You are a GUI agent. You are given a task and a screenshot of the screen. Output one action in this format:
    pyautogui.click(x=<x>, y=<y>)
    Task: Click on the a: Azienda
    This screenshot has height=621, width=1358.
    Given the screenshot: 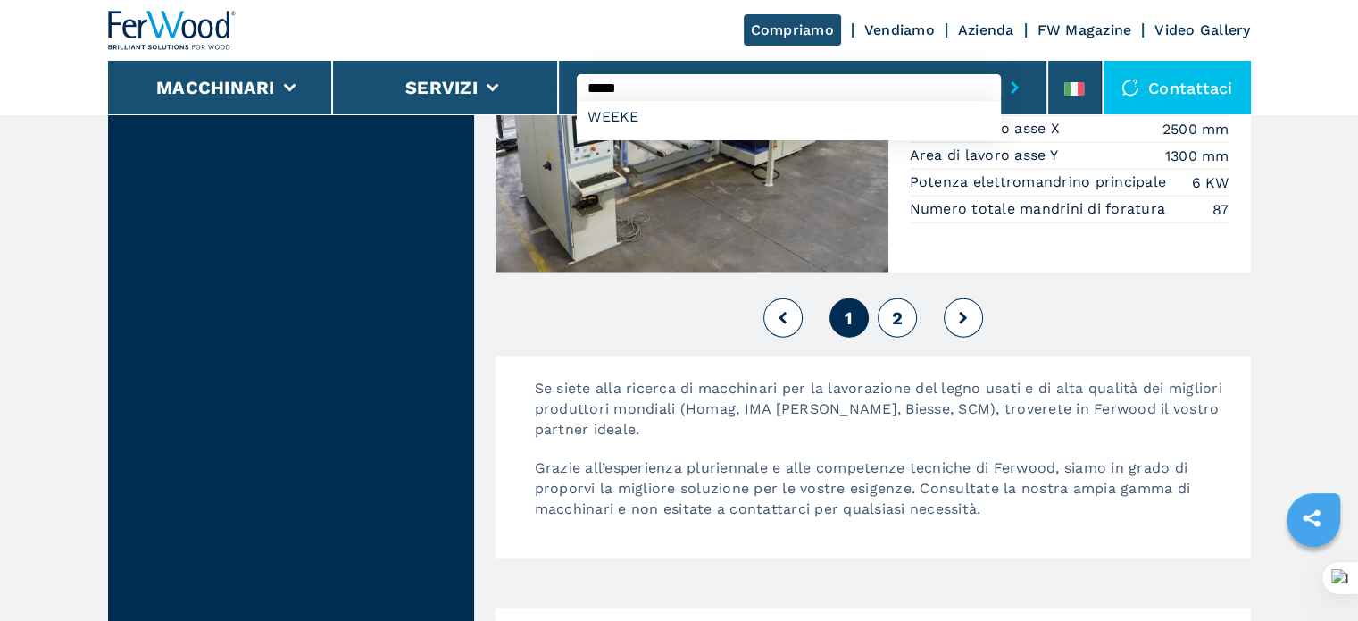 What is the action you would take?
    pyautogui.click(x=986, y=29)
    